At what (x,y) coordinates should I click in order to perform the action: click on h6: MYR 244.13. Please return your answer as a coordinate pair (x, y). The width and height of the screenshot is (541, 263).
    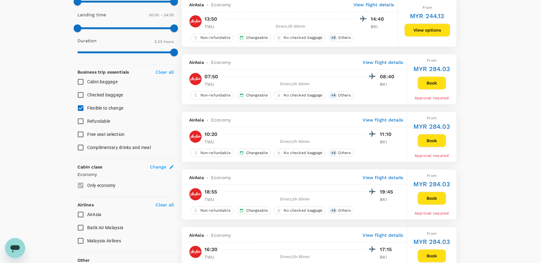
    Looking at the image, I should click on (427, 16).